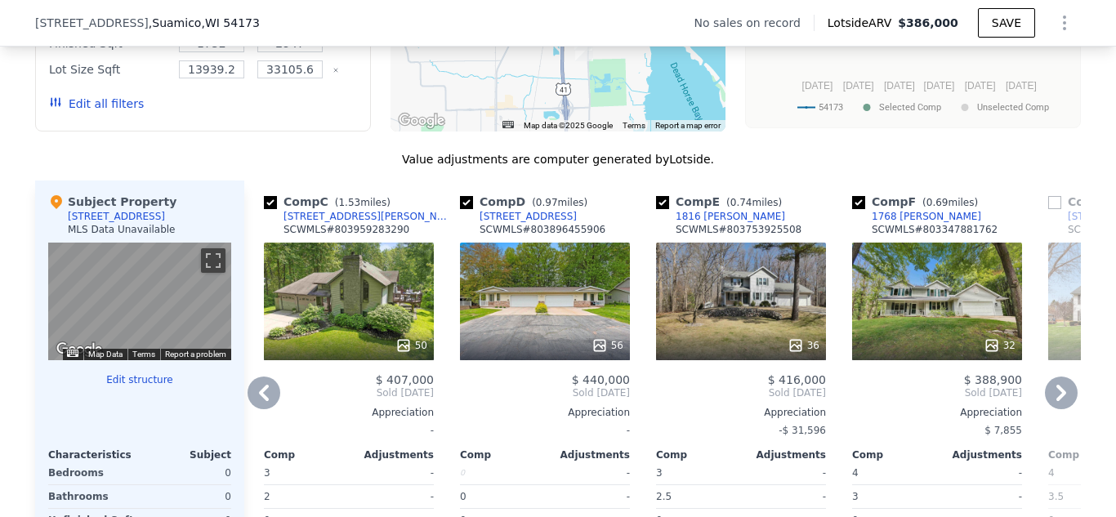  I want to click on a: Report a problem, so click(195, 354).